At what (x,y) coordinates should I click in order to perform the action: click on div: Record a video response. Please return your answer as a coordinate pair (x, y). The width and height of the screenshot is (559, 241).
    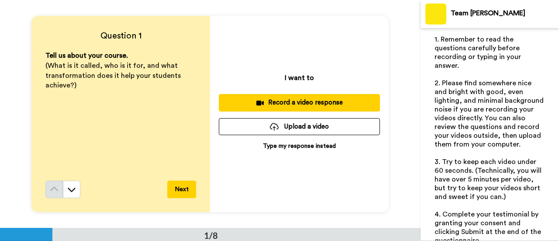
    Looking at the image, I should click on (299, 102).